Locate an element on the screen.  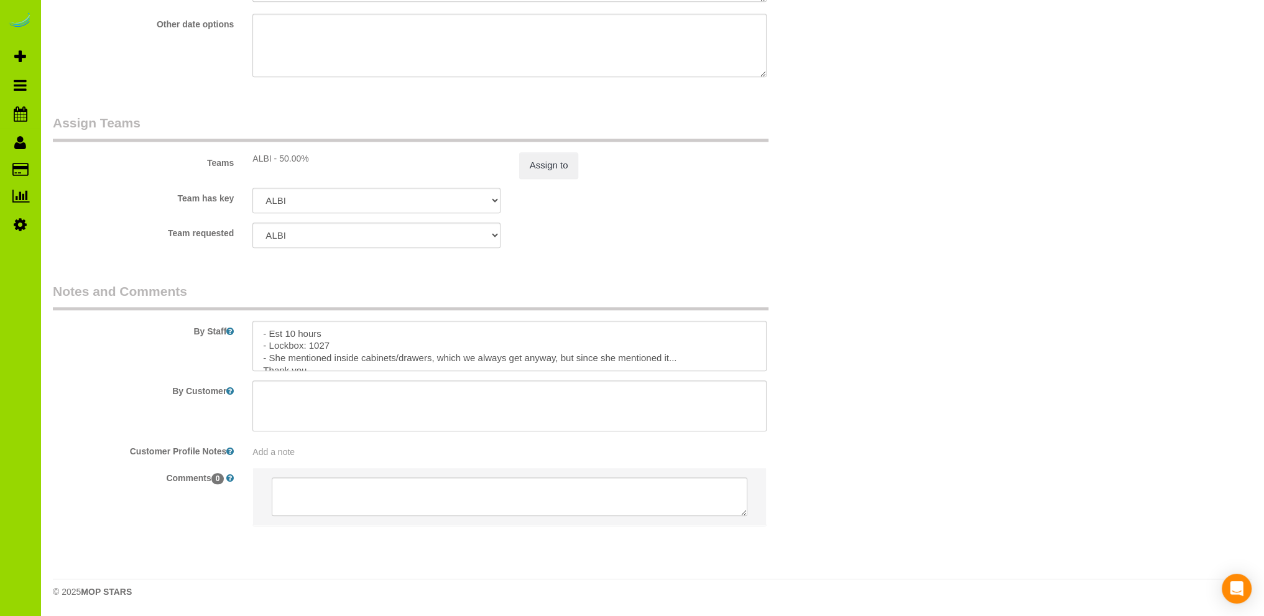
div: © 2025 is located at coordinates (652, 592).